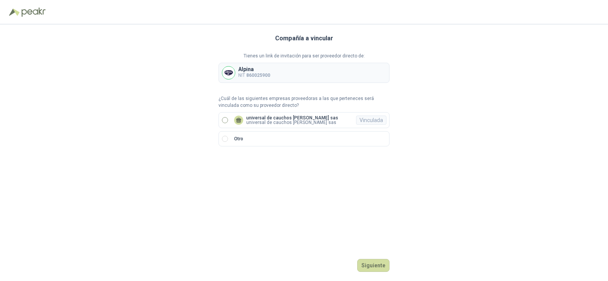 This screenshot has height=281, width=608. Describe the element at coordinates (254, 75) in the screenshot. I see `p: NIT` at that location.